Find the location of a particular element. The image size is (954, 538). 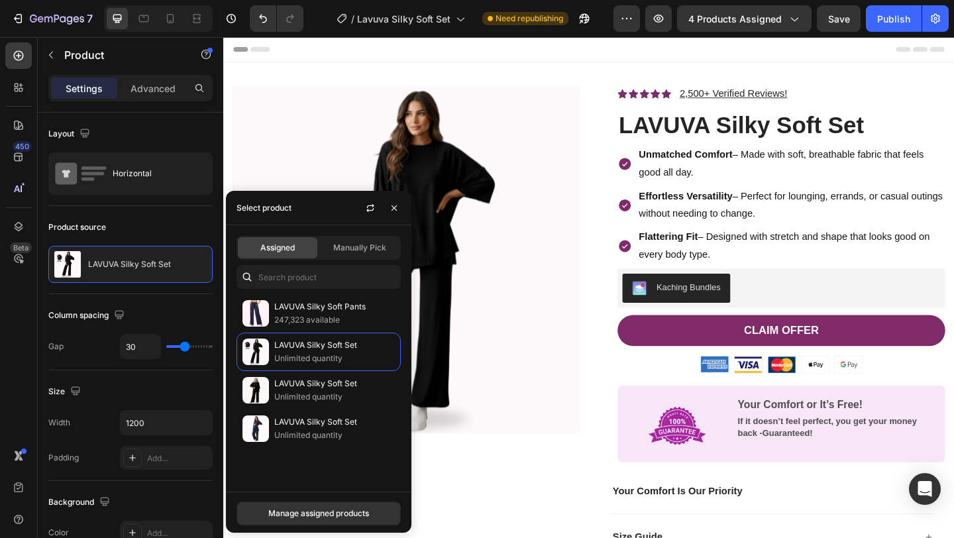

u: 2,500+ Verified Reviews! is located at coordinates (555, 61).